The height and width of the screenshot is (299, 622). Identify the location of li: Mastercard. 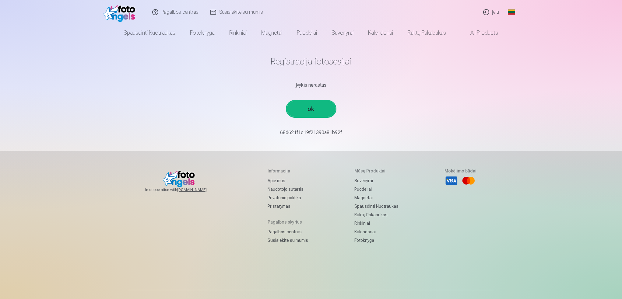
(468, 181).